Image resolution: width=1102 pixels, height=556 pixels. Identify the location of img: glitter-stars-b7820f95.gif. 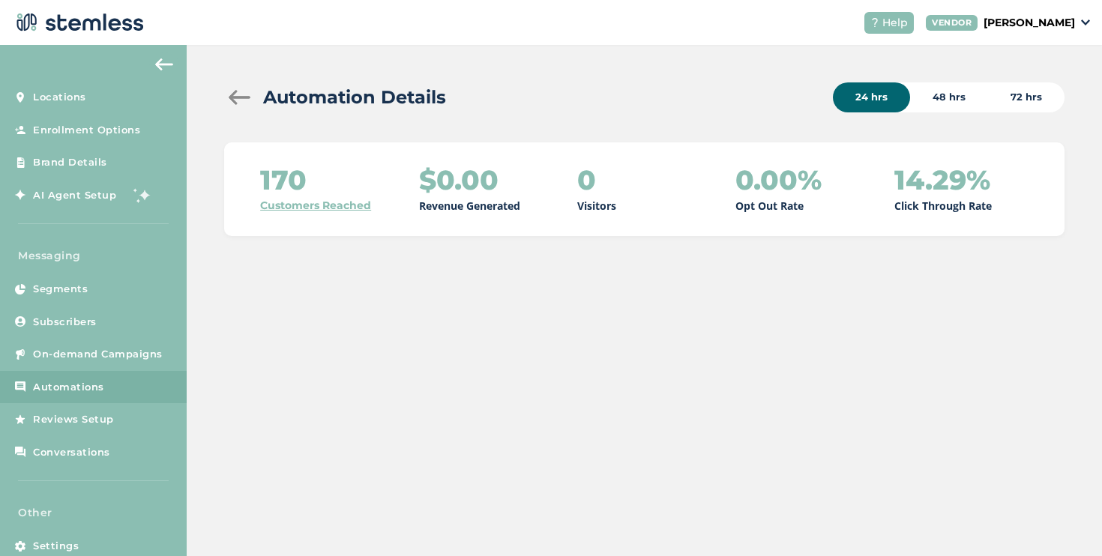
(142, 195).